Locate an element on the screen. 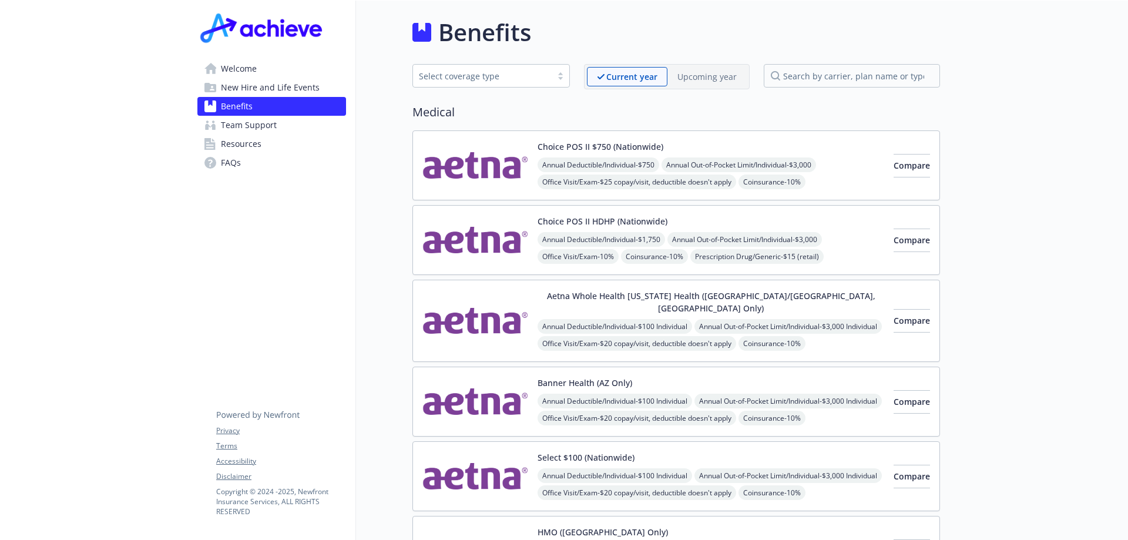 This screenshot has height=540, width=1128. span: Annual Deductible/Individual - $750 is located at coordinates (598, 164).